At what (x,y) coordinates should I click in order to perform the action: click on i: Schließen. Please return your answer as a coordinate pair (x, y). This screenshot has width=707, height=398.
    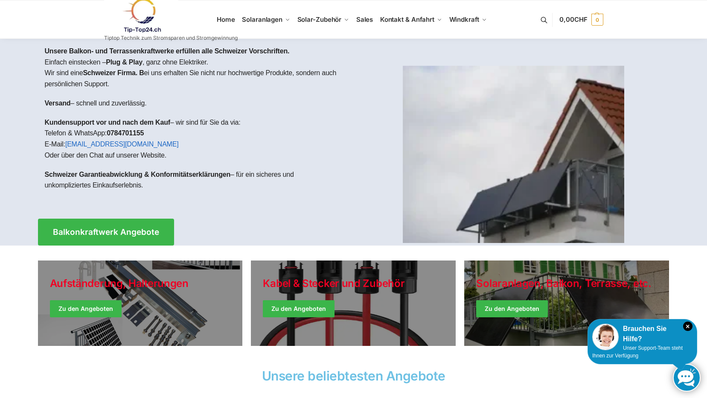
    Looking at the image, I should click on (688, 326).